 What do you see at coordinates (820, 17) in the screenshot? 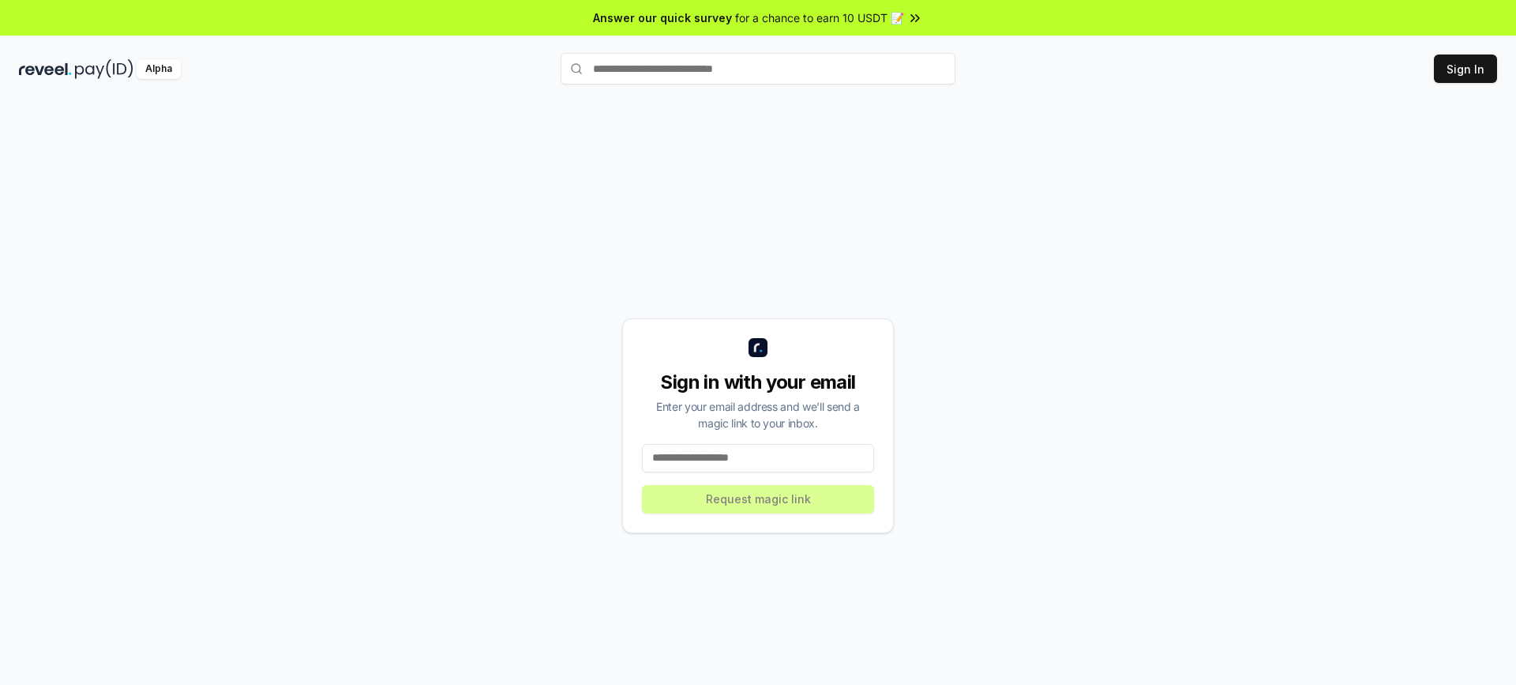
I see `span: for a chance to earn 10 USDT 📝` at bounding box center [820, 17].